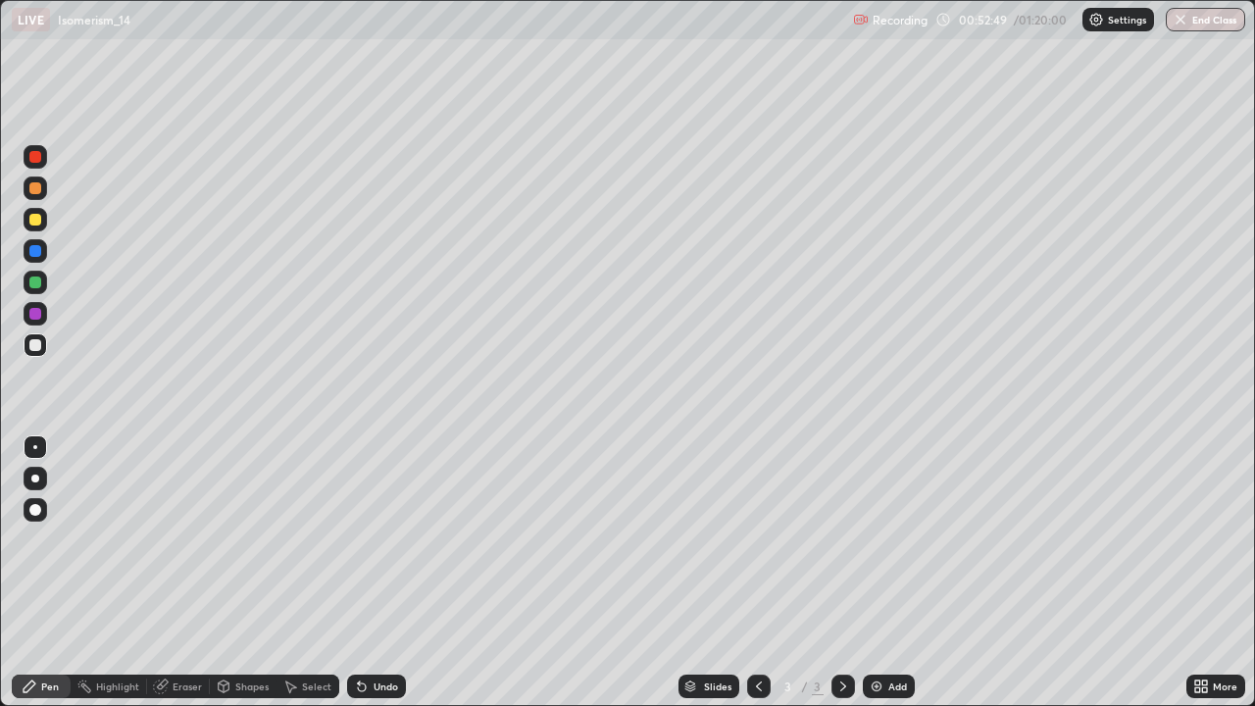  What do you see at coordinates (252, 687) in the screenshot?
I see `div: Shapes` at bounding box center [252, 687].